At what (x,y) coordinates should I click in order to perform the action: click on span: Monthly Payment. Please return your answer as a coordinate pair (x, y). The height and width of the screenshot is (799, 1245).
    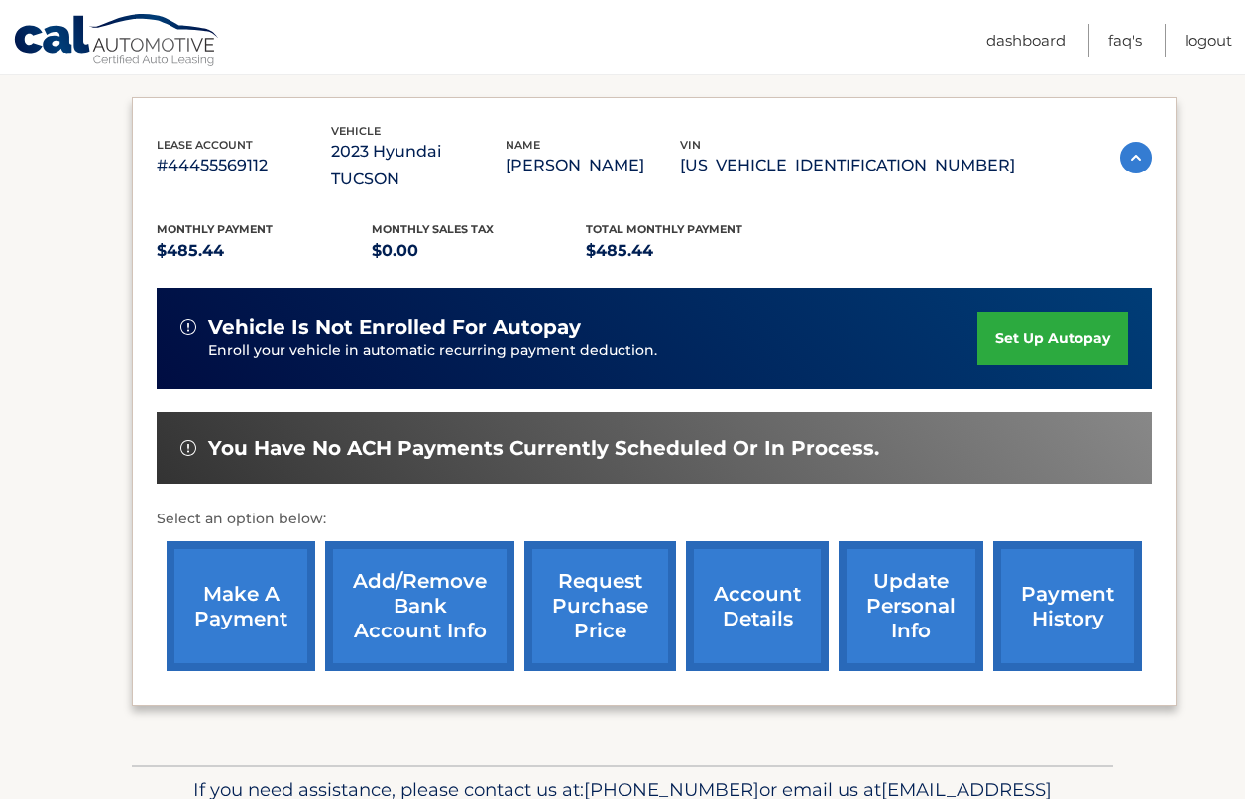
    Looking at the image, I should click on (214, 229).